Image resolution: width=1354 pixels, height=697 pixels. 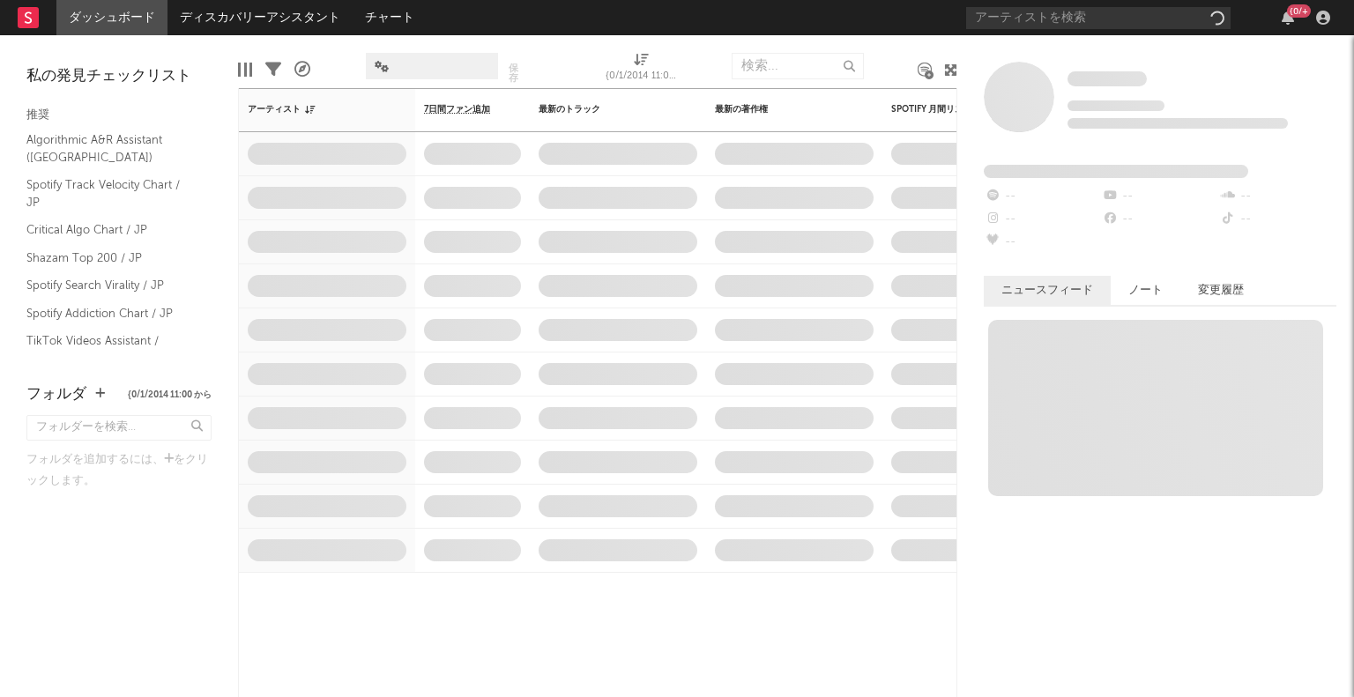 What do you see at coordinates (110, 258) in the screenshot?
I see `a: Shazam Top 200 / JP` at bounding box center [110, 258].